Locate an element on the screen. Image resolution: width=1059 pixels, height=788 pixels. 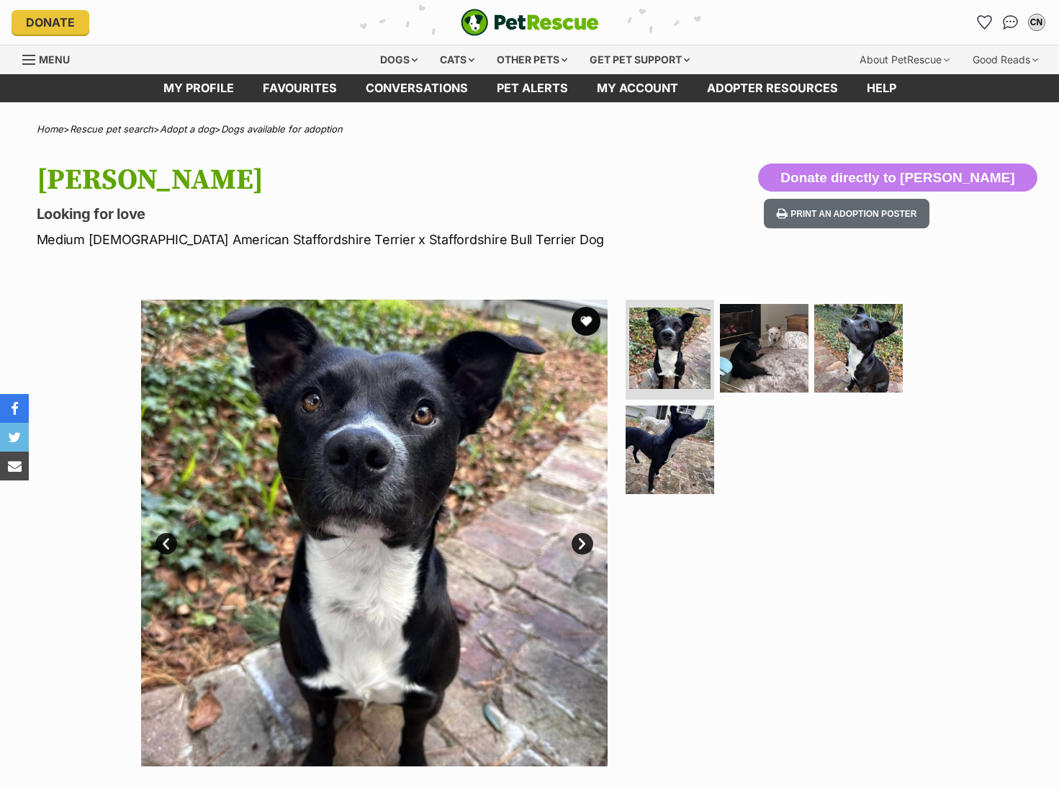
a: Rescue pet search is located at coordinates (112, 129).